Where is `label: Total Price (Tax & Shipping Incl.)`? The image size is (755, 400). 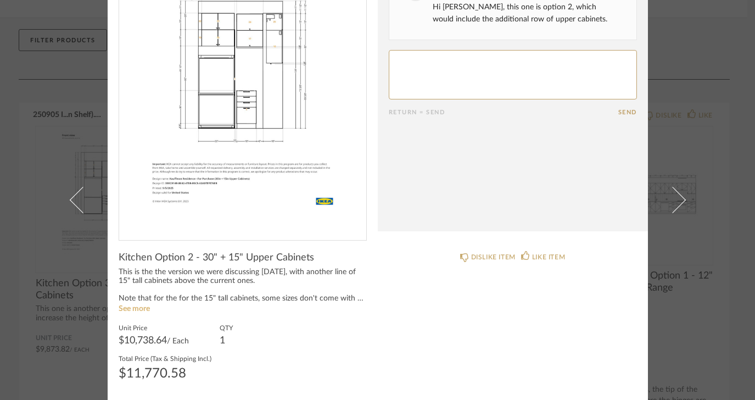
label: Total Price (Tax & Shipping Incl.) is located at coordinates (165, 358).